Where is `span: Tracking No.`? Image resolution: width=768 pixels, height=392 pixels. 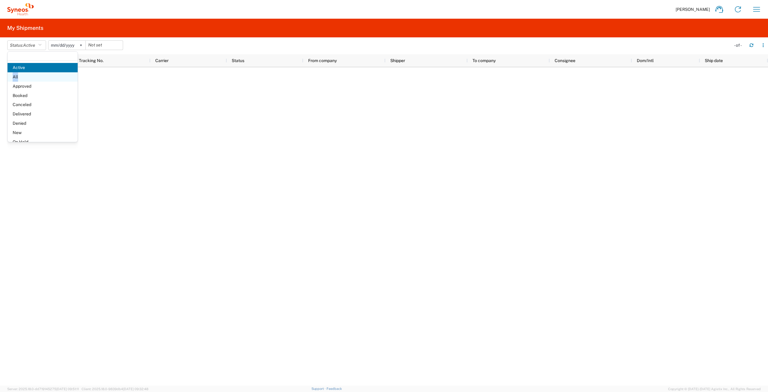 span: Tracking No. is located at coordinates (91, 61).